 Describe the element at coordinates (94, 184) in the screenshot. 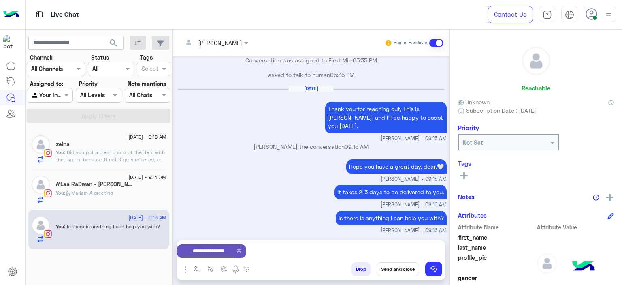

I see `h5: A'Laa RaDwan - آلاء رضوان` at that location.